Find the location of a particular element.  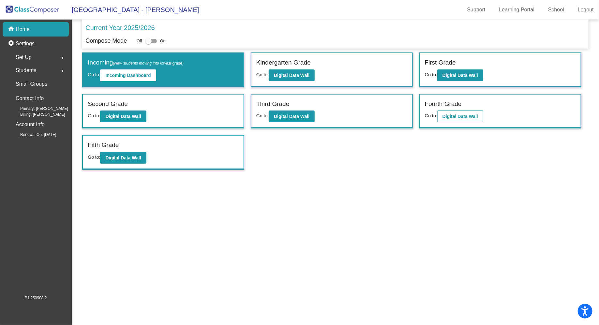

label: Second Grade is located at coordinates (108, 104).